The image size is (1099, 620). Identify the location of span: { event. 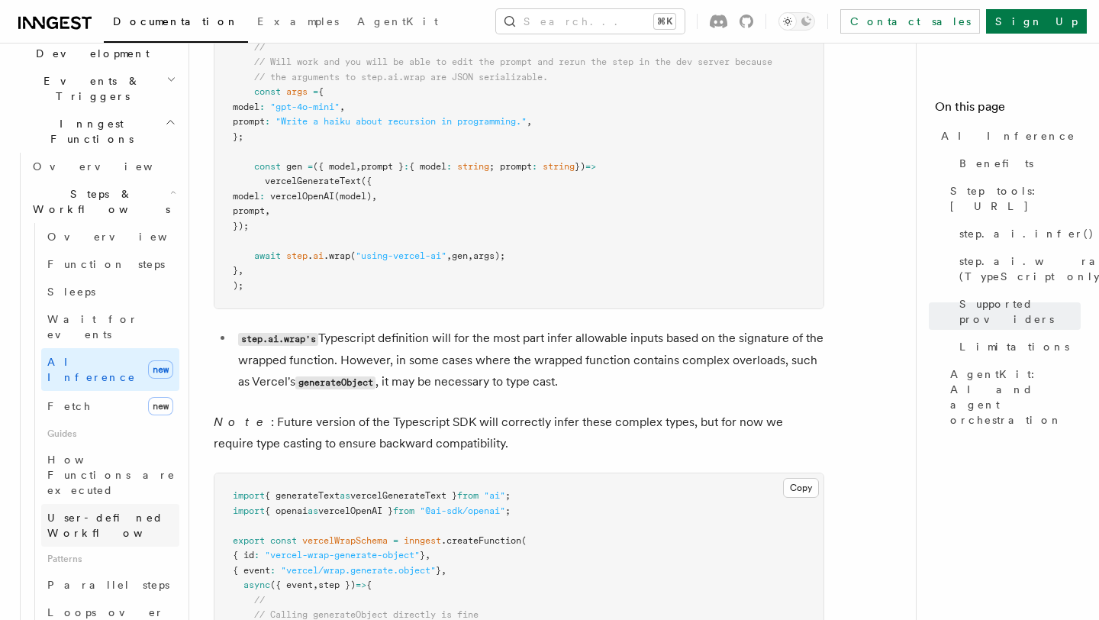
(251, 570).